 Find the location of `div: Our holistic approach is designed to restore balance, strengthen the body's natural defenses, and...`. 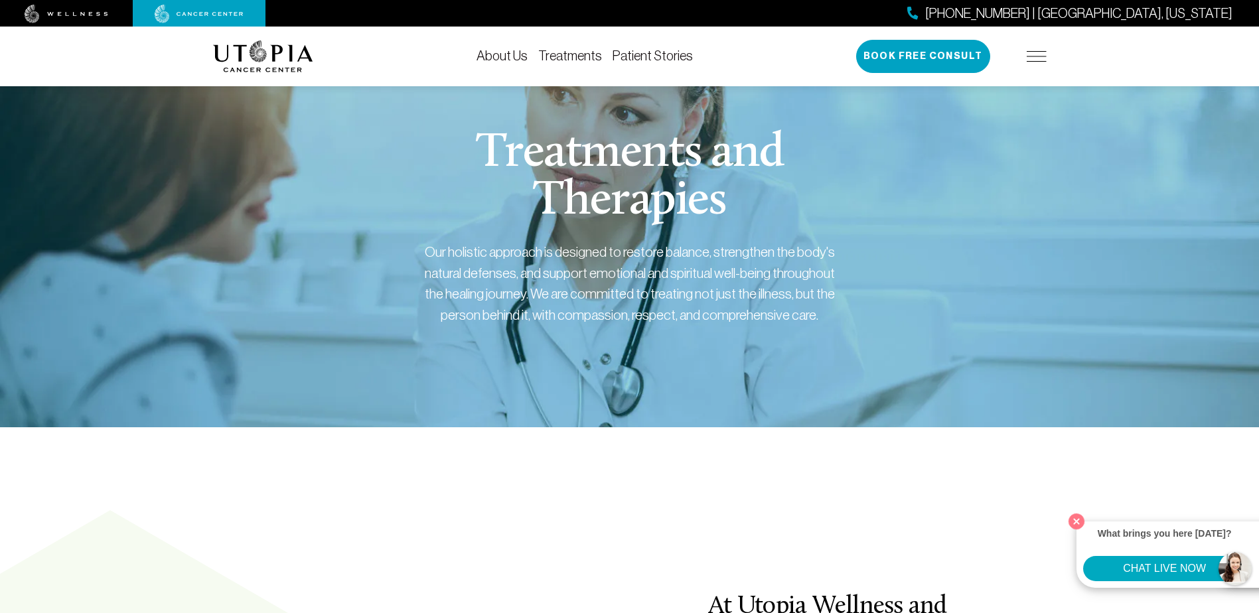

div: Our holistic approach is designed to restore balance, strengthen the body's natural defenses, and... is located at coordinates (630, 284).